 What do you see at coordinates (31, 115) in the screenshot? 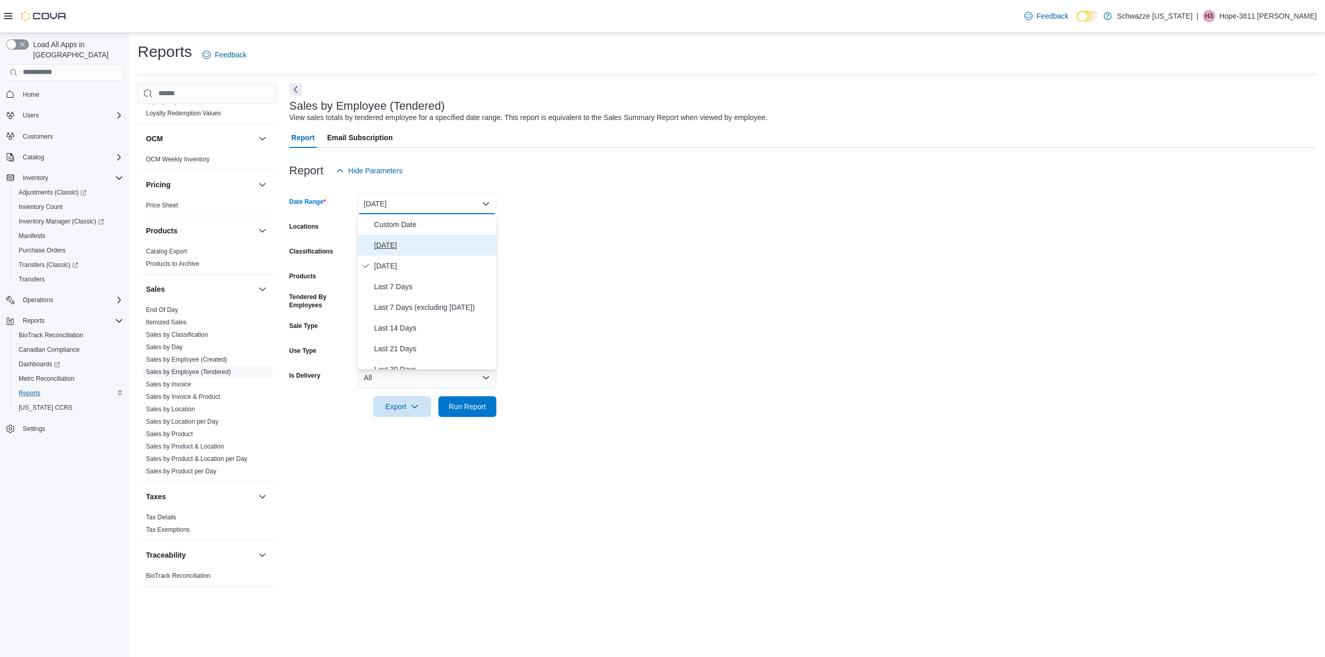
I see `span: Users` at bounding box center [31, 115].